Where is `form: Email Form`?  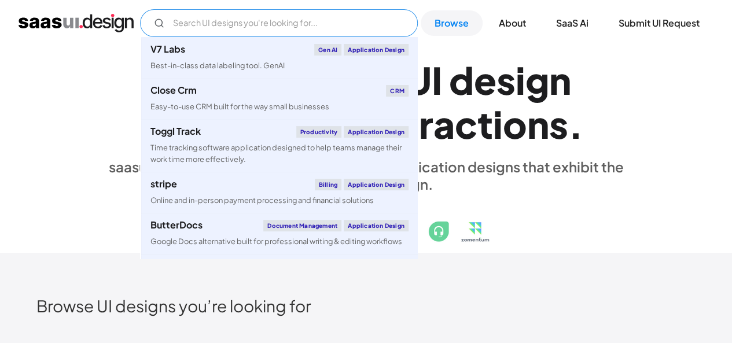
form: Email Form is located at coordinates (279, 23).